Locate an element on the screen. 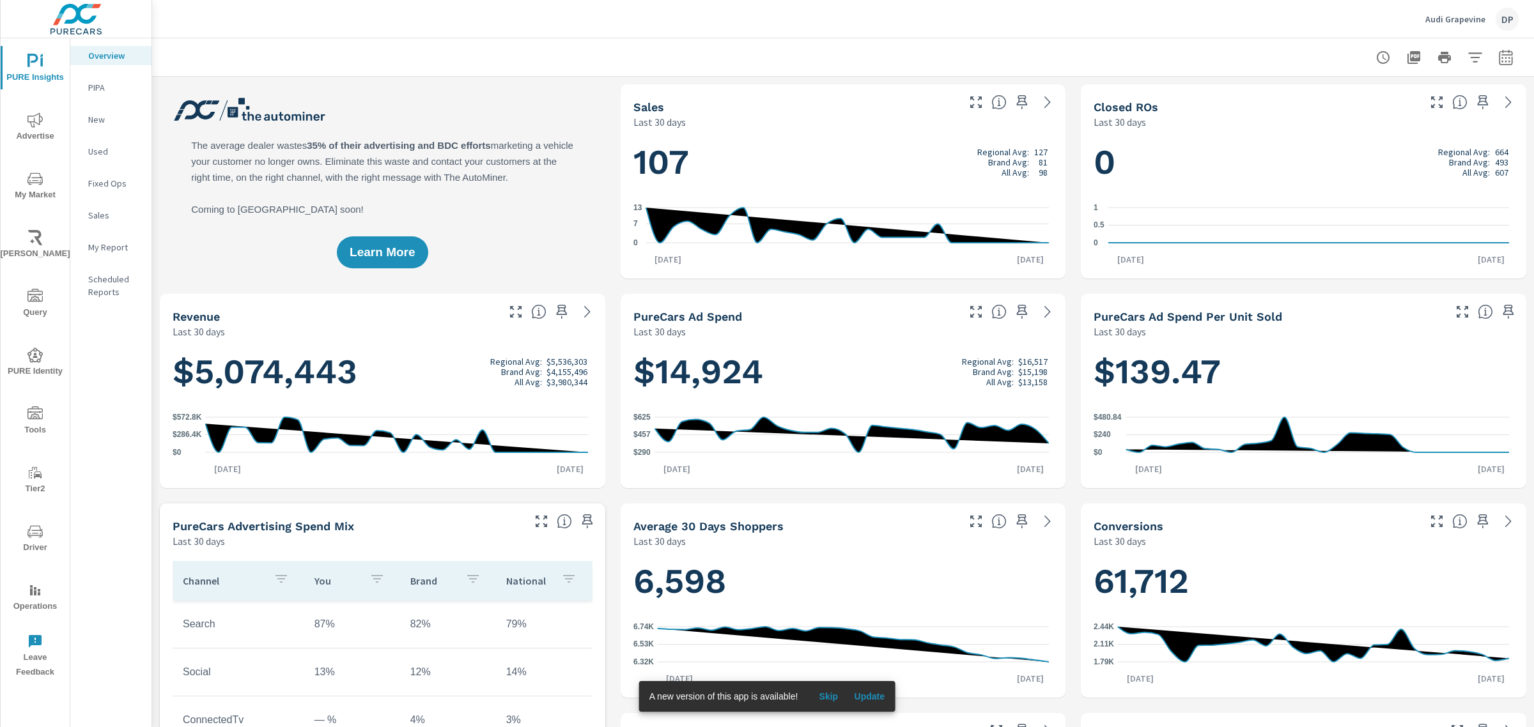  span: This table looks at how you compare to the amount of budget you spend per channel as opposed to y... is located at coordinates (564, 521).